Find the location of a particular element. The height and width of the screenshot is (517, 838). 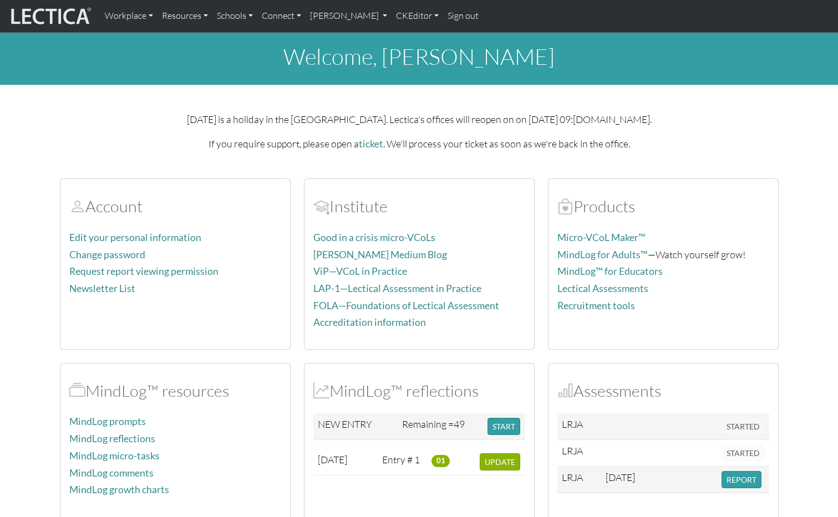

a: FOLA—Foundations of Lectical Assessment is located at coordinates (406, 305).